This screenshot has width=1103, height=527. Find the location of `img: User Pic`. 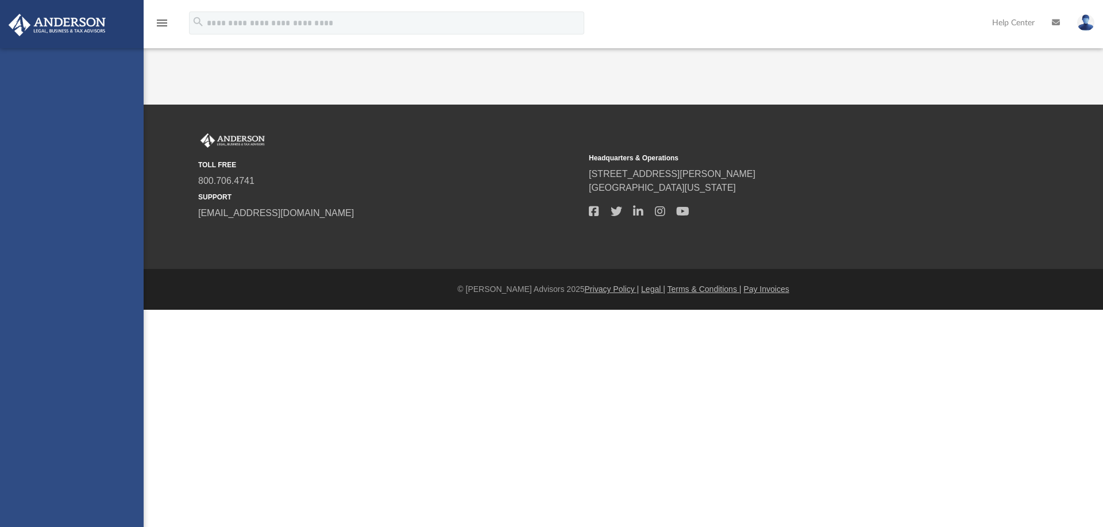

img: User Pic is located at coordinates (1086, 22).